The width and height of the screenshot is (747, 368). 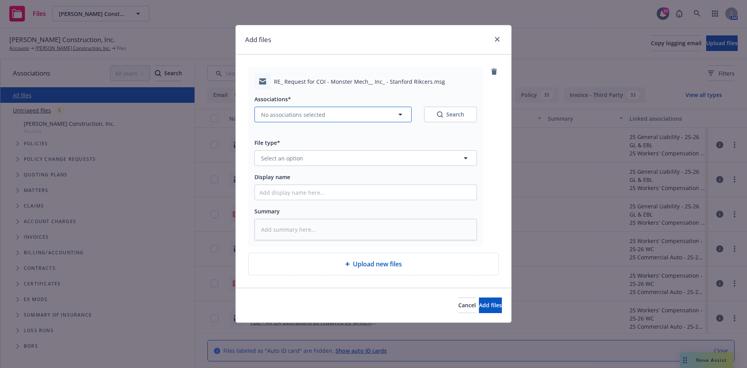 I want to click on span: No associations selected, so click(x=293, y=114).